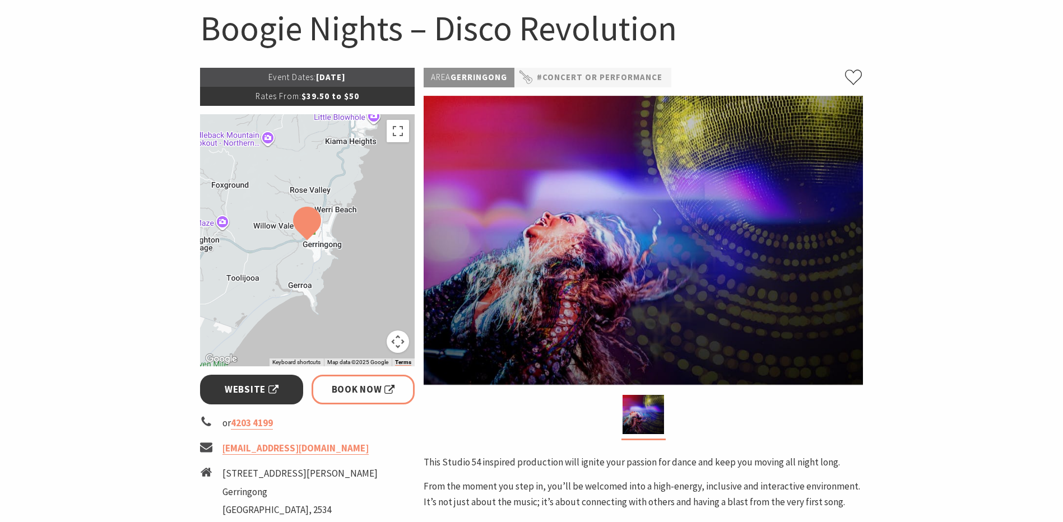  What do you see at coordinates (398, 131) in the screenshot?
I see `button: Toggle fullscreen view` at bounding box center [398, 131].